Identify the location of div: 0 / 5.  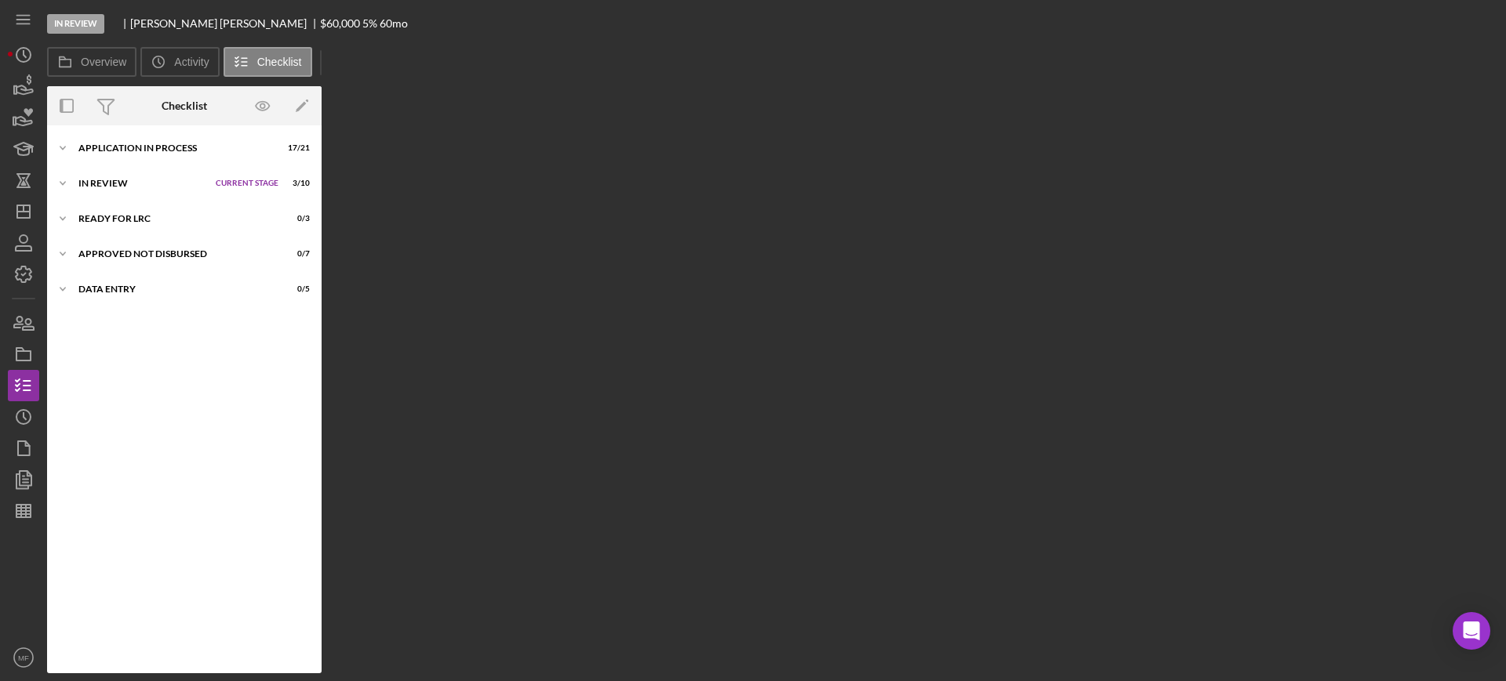
(296, 289).